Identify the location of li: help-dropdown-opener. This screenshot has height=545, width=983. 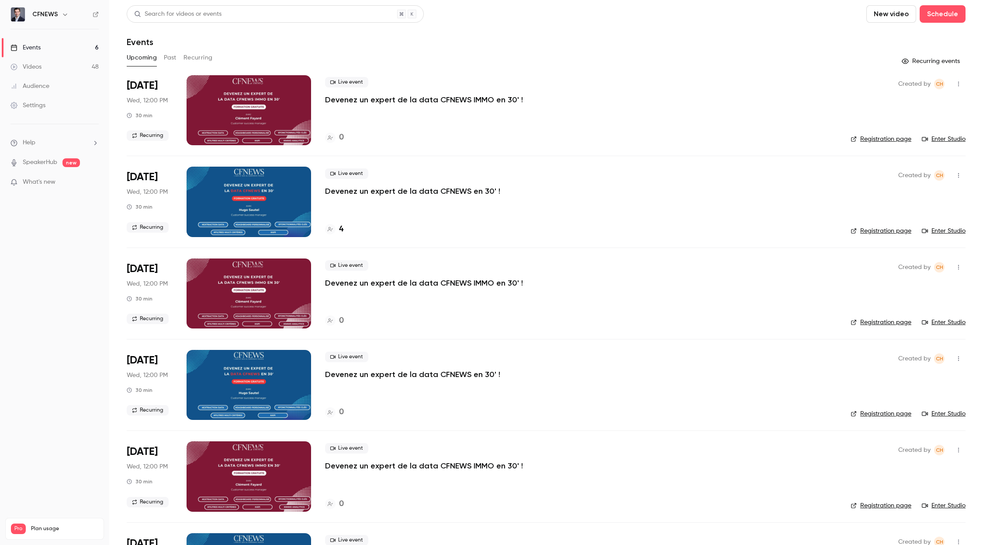
(55, 142).